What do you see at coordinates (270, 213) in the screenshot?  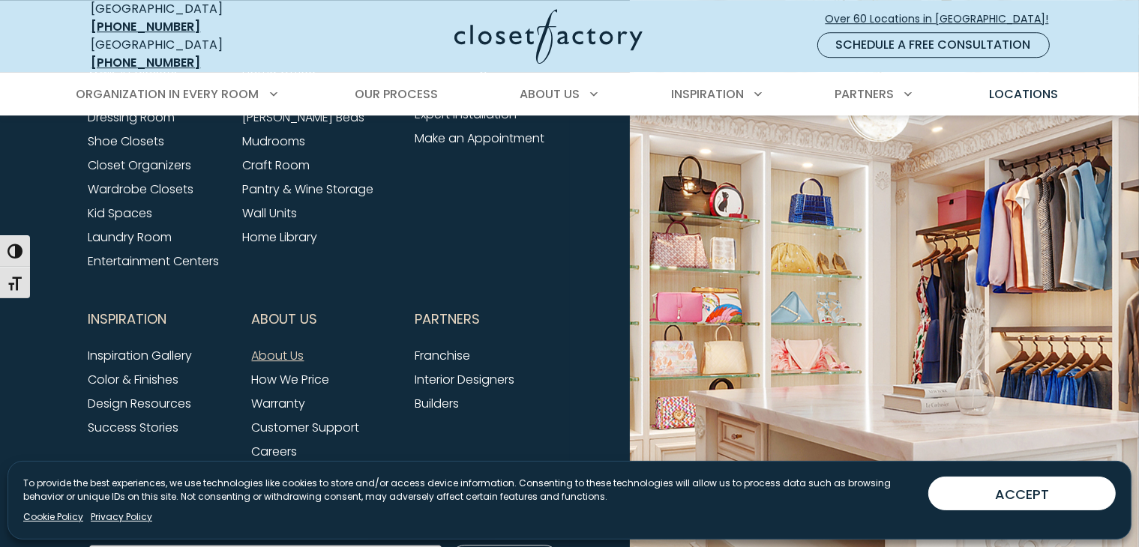 I see `a: Wall Units` at bounding box center [270, 213].